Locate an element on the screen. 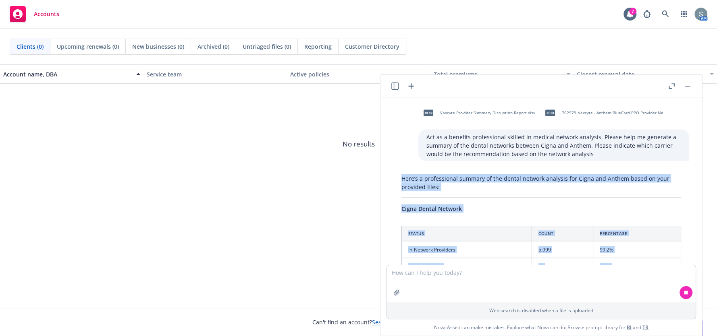 This screenshot has height=336, width=717. span: Archived (0) is located at coordinates (213, 46).